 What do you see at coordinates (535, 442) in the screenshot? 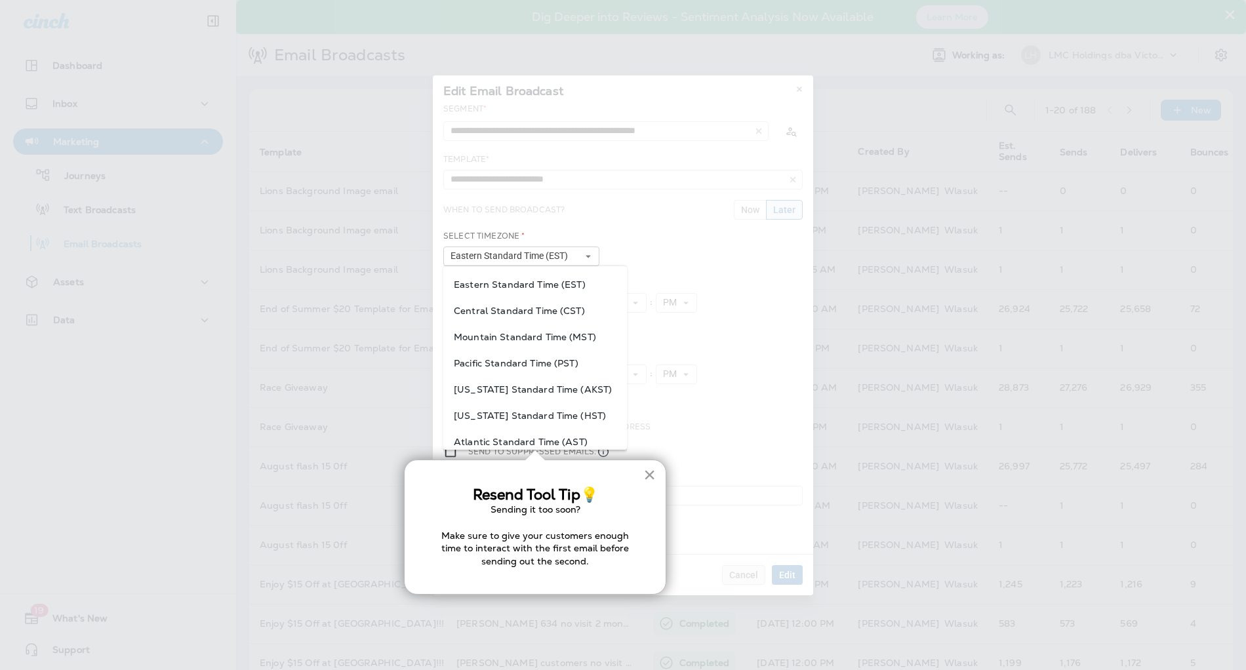
I see `span: Atlantic Standard Time (AST)` at bounding box center [535, 442].